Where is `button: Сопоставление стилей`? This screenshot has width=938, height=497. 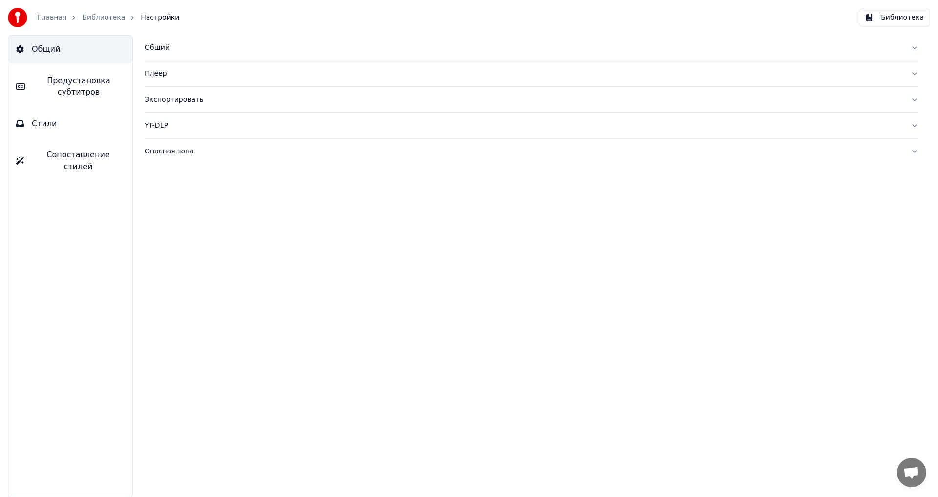 button: Сопоставление стилей is located at coordinates (70, 161).